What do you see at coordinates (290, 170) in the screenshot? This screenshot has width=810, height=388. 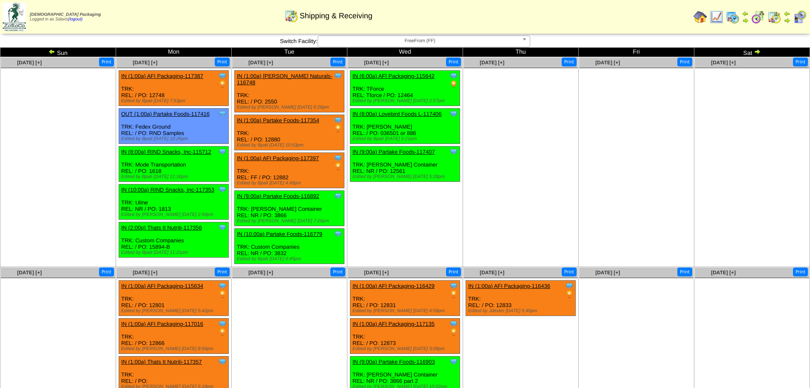 I see `div: TRK: REL: FF / PO: 12882` at bounding box center [290, 170].